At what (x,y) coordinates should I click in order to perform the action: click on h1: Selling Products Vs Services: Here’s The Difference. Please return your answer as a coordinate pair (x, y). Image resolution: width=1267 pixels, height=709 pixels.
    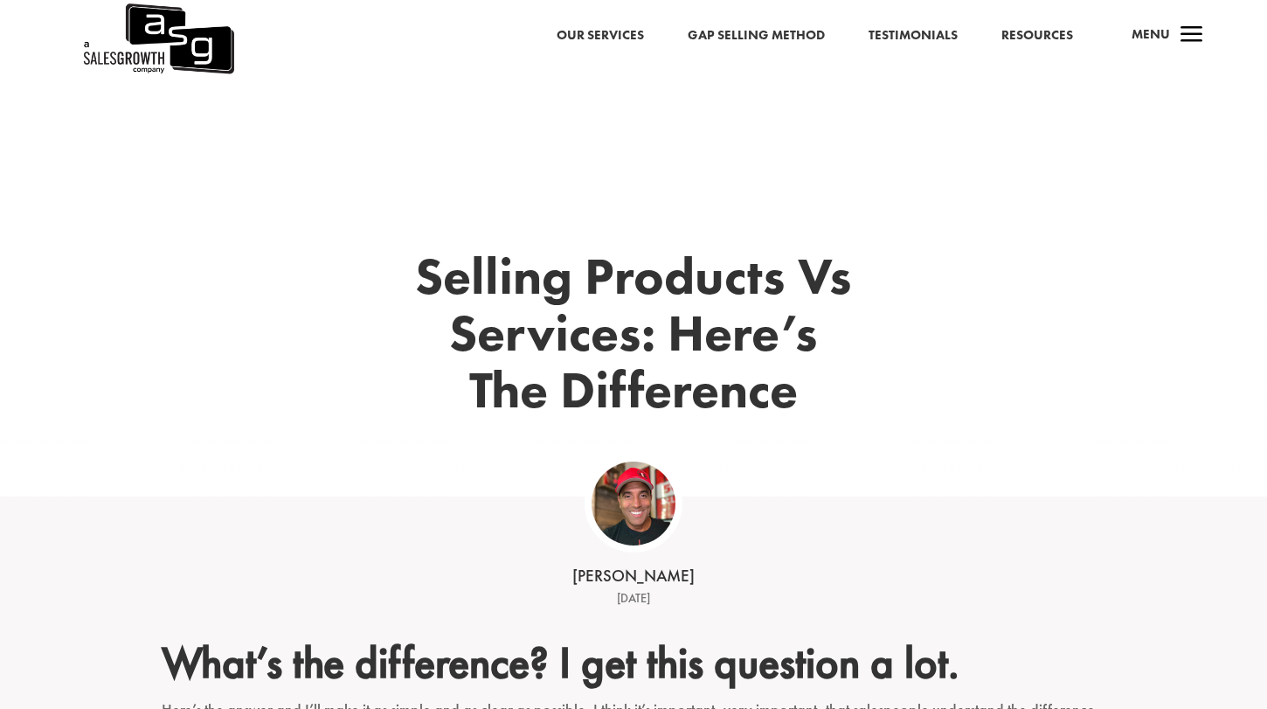
    Looking at the image, I should click on (634, 337).